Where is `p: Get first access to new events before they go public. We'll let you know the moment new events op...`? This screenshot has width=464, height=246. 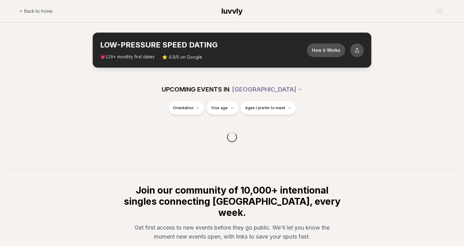 p: Get first access to new events before they go public. We'll let you know the moment new events op... is located at coordinates (232, 232).